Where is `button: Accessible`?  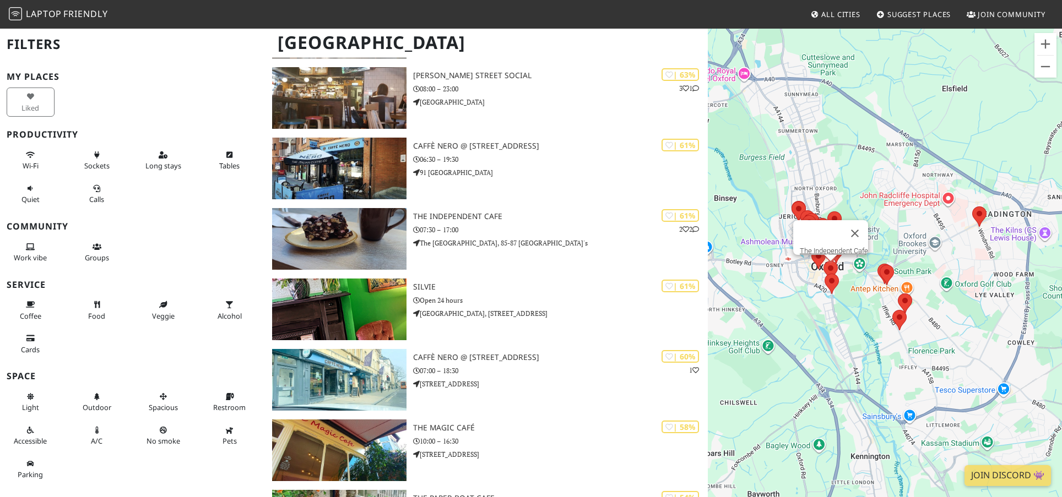 button: Accessible is located at coordinates (30, 436).